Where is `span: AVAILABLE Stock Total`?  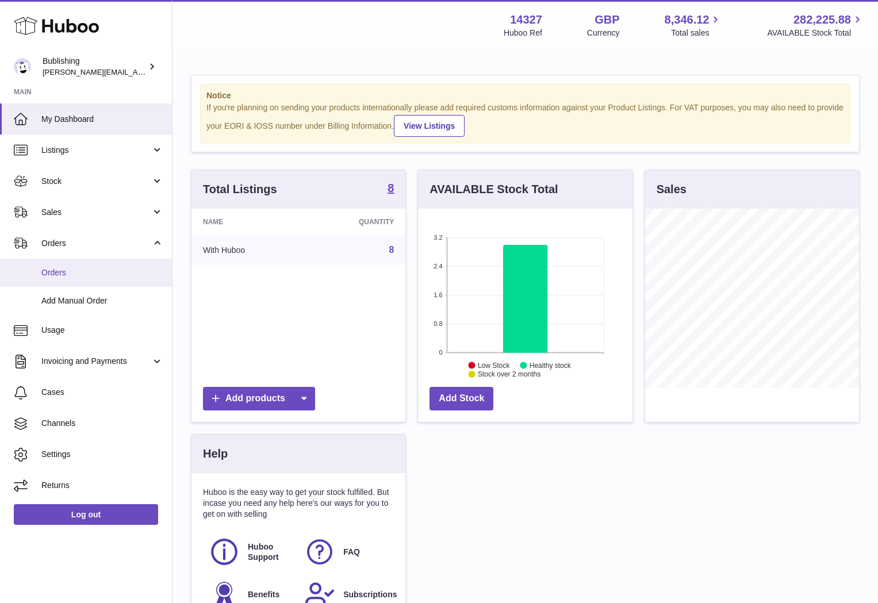 span: AVAILABLE Stock Total is located at coordinates (815, 33).